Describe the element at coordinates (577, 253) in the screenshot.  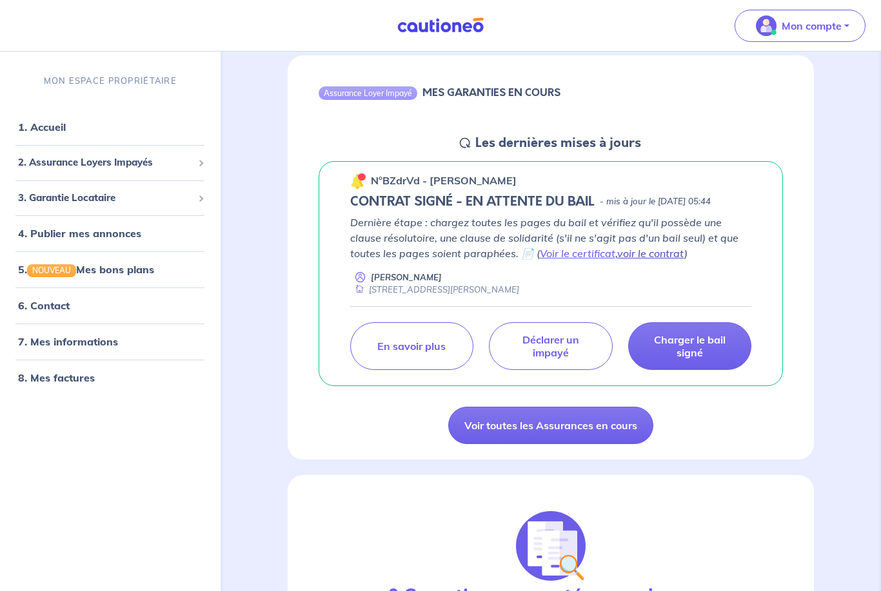
I see `a: Voir le certificat` at that location.